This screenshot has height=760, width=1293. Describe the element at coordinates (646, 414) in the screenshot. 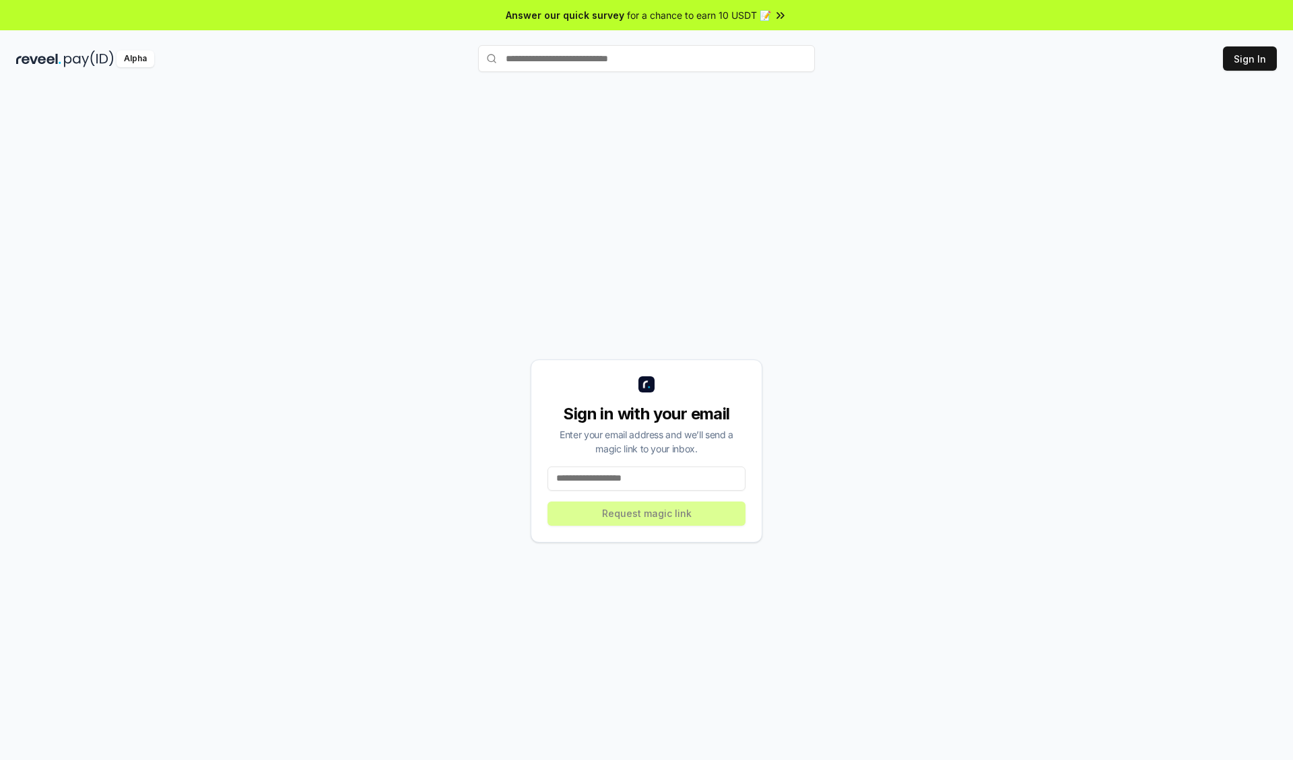

I see `div: Sign in with your email` at that location.